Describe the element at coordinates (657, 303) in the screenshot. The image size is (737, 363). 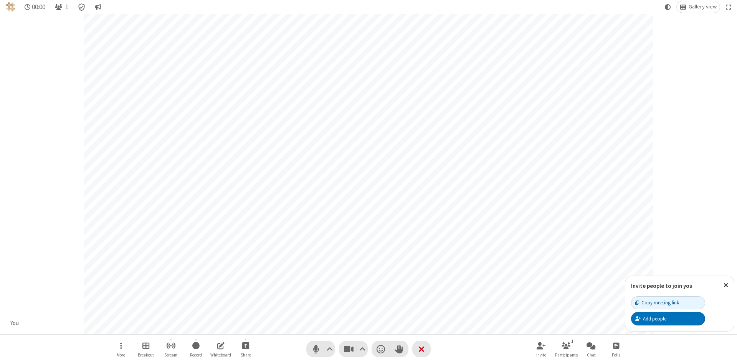
I see `div: Copy meeting link` at that location.